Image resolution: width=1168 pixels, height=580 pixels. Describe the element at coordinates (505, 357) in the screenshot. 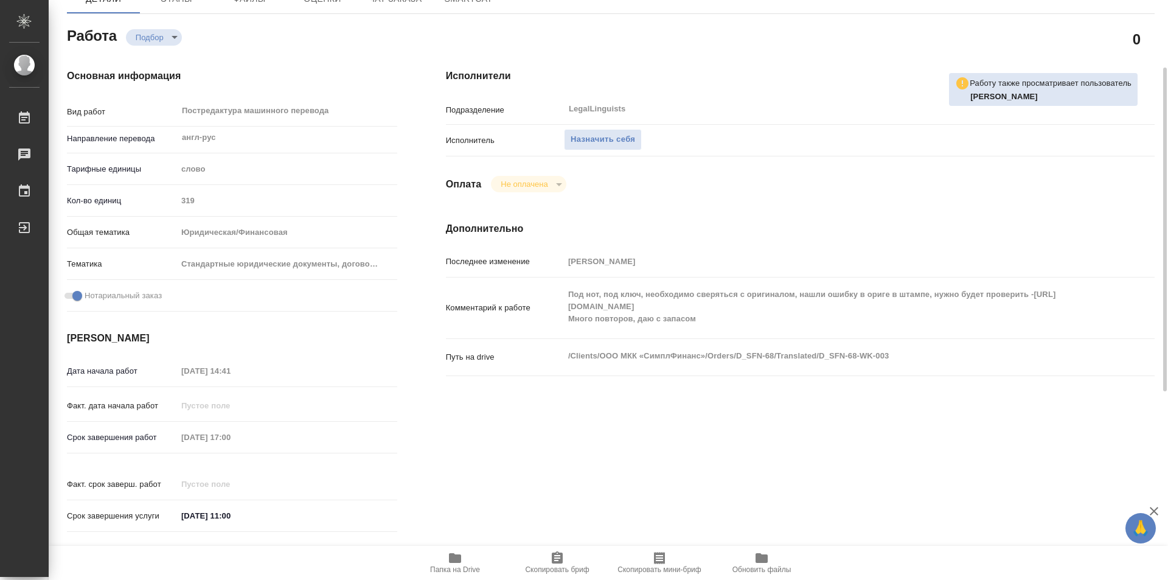

I see `p: Путь на drive` at that location.